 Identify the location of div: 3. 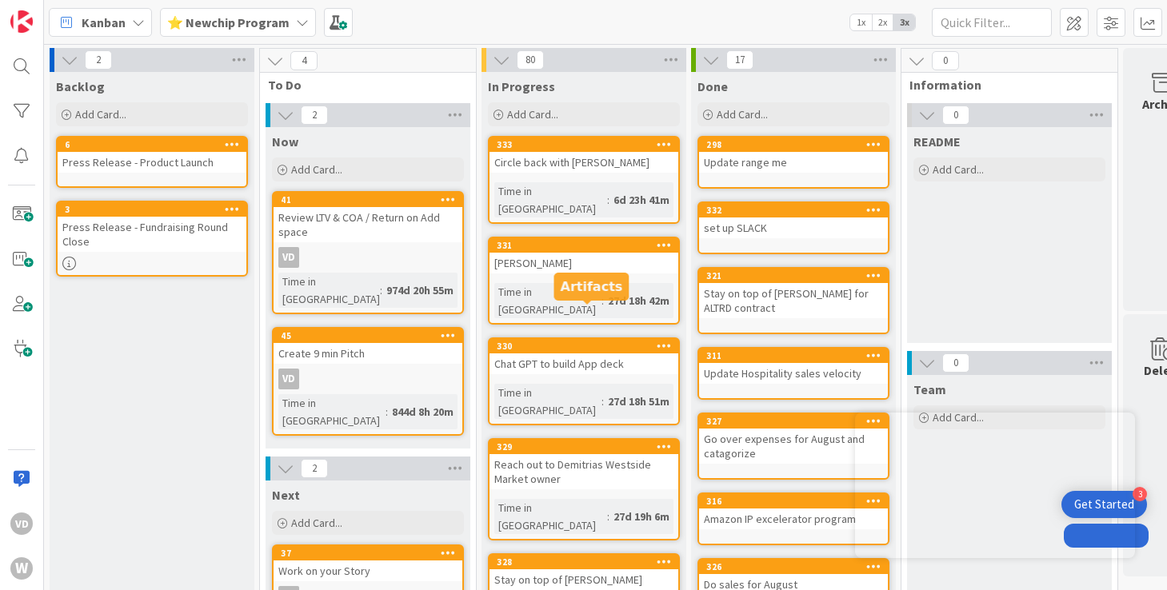
(152, 210).